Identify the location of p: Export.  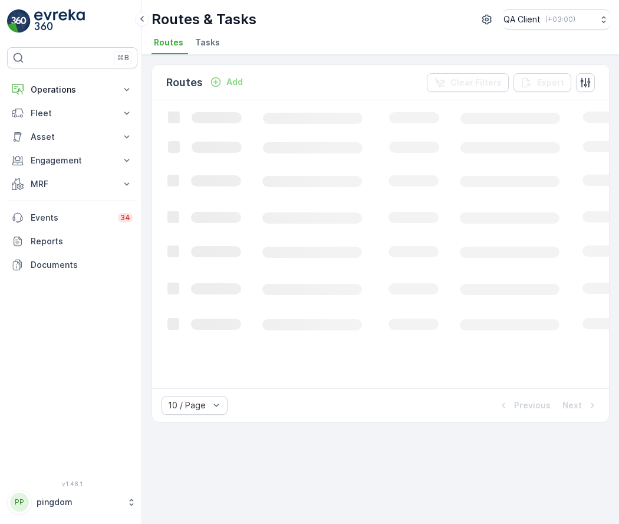
(551, 83).